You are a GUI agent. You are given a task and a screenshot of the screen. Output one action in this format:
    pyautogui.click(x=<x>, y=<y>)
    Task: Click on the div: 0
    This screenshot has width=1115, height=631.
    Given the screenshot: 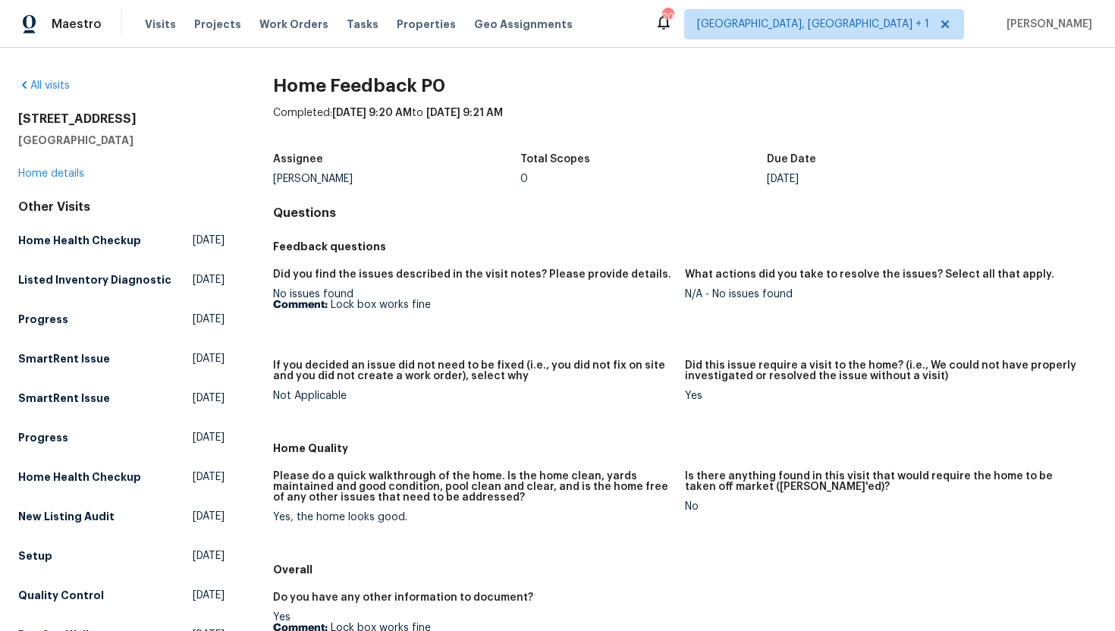 What is the action you would take?
    pyautogui.click(x=644, y=179)
    